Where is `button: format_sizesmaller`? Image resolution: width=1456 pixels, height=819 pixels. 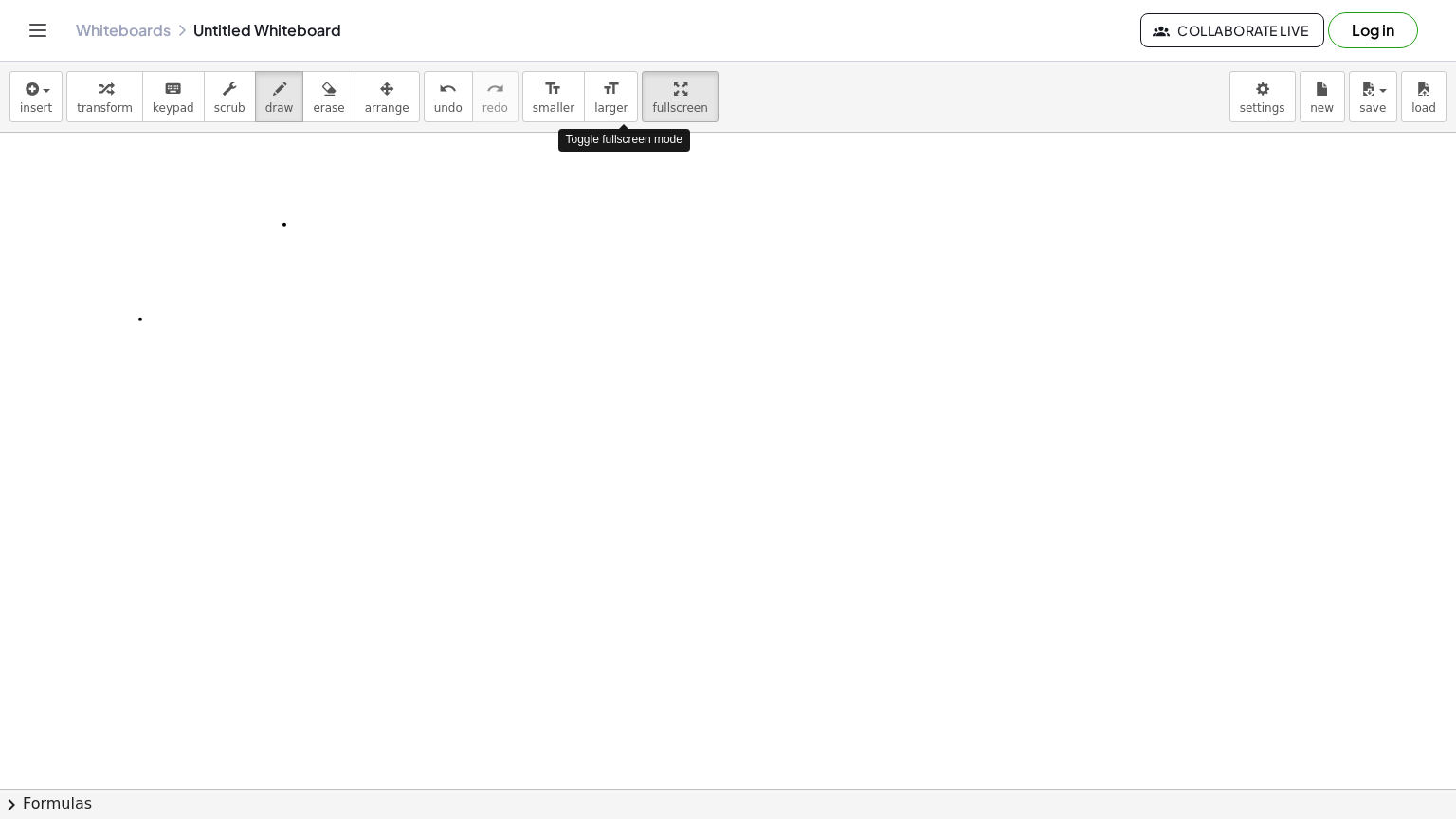 button: format_sizesmaller is located at coordinates (553, 97).